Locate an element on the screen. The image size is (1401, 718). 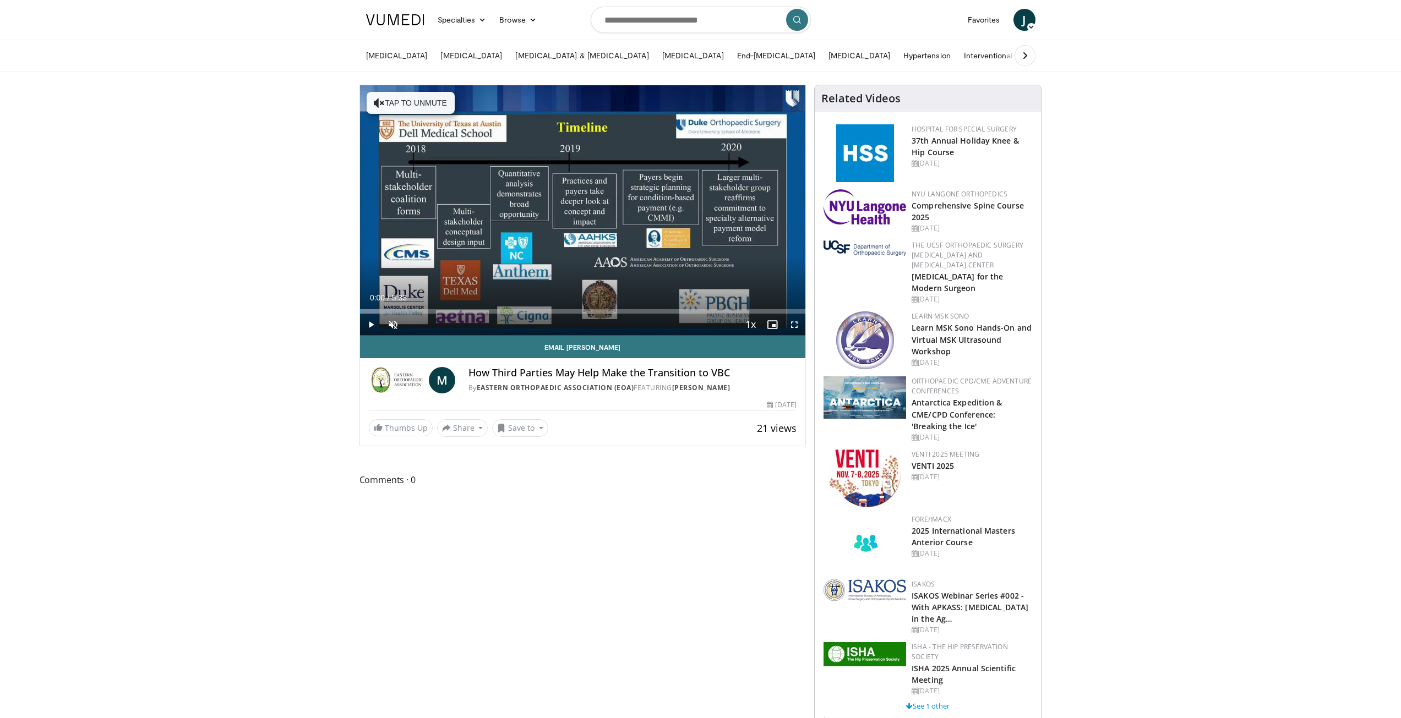
img: VuMedi Logo is located at coordinates (395, 20).